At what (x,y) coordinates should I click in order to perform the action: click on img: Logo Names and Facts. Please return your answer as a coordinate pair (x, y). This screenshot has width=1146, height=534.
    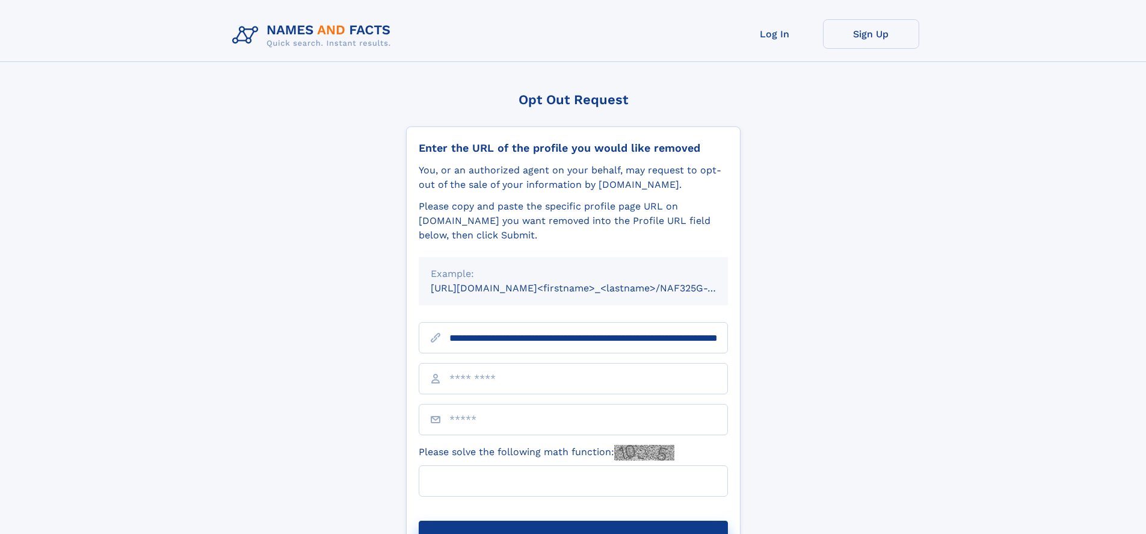
    Looking at the image, I should click on (314, 36).